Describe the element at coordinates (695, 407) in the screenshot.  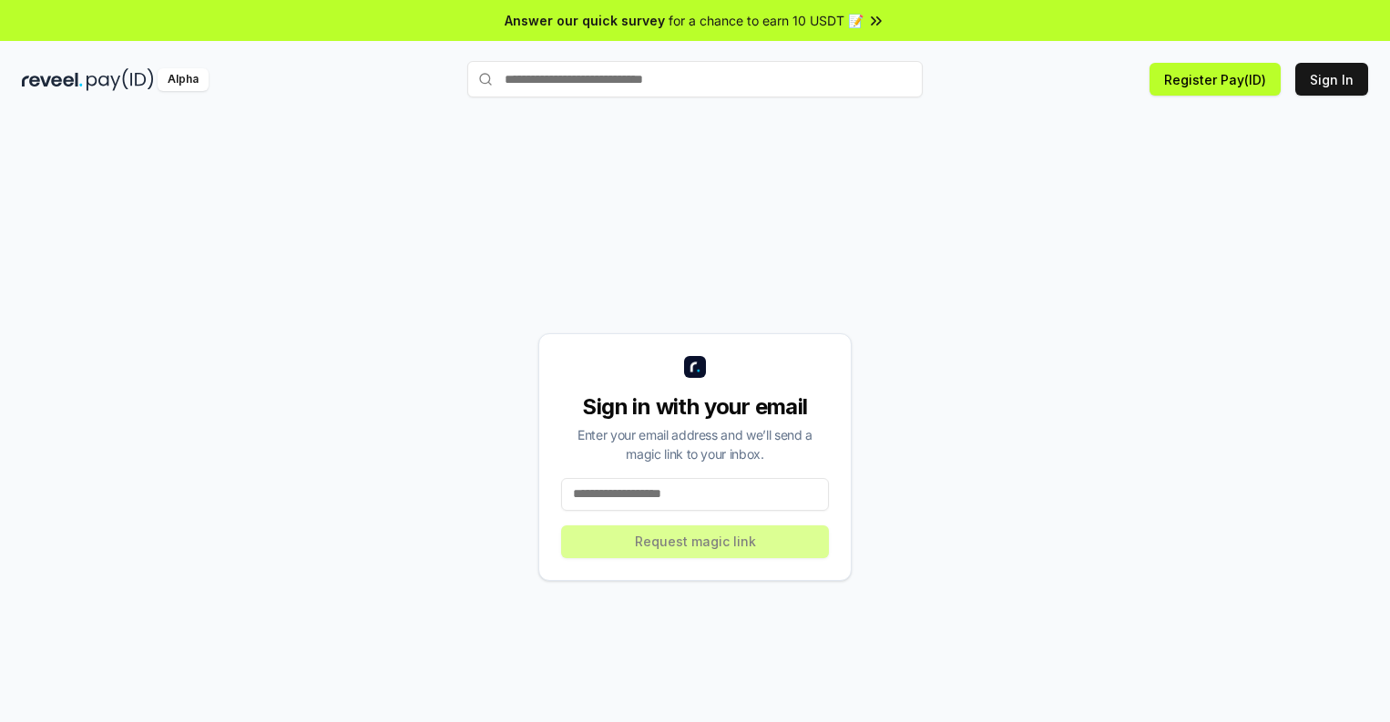
I see `div: Sign in with your email` at that location.